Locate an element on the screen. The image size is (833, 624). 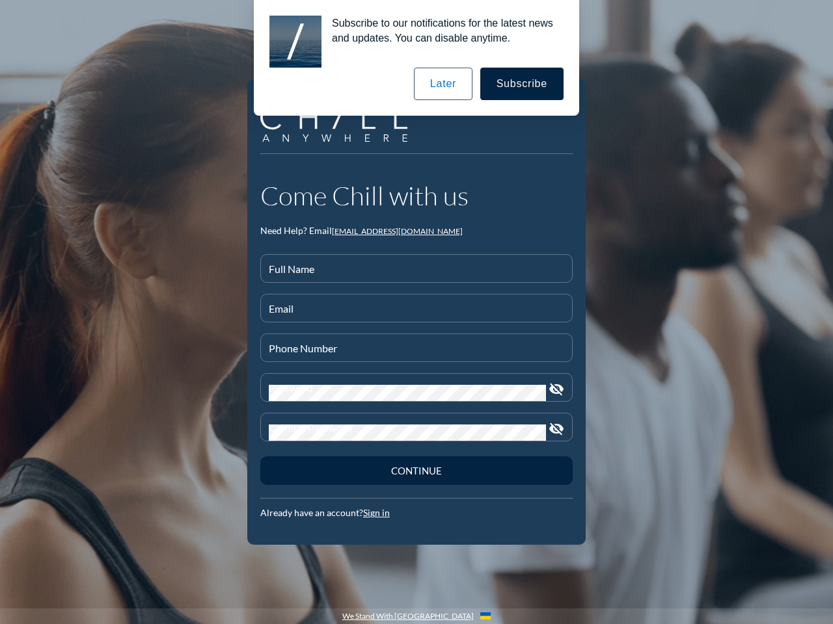
img: Company Logo is located at coordinates (335, 124).